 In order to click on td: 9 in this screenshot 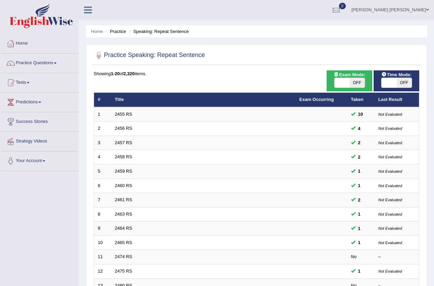, I will do `click(103, 228)`.